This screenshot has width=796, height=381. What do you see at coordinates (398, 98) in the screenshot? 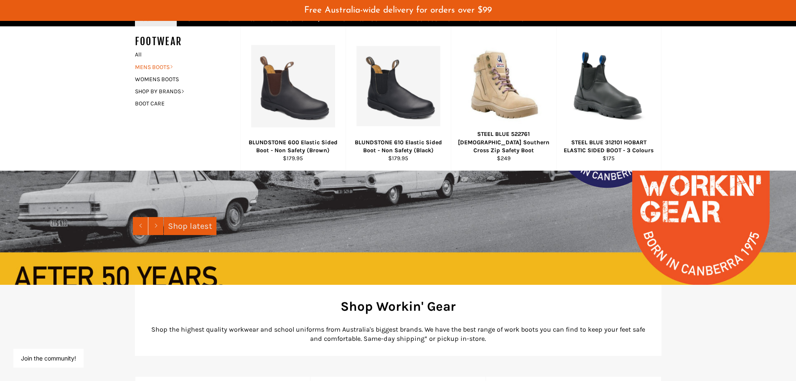
I see `a: BLUNDSTONE 610 Elastic Sided Boot - Non Safety - Workin Gear BLUNDSTONE 610 Elastic Sided Boot - ...` at bounding box center [398, 98].